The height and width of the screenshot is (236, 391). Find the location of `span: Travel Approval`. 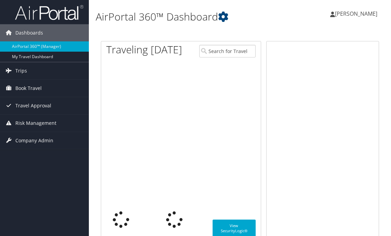

span: Travel Approval is located at coordinates (33, 106).